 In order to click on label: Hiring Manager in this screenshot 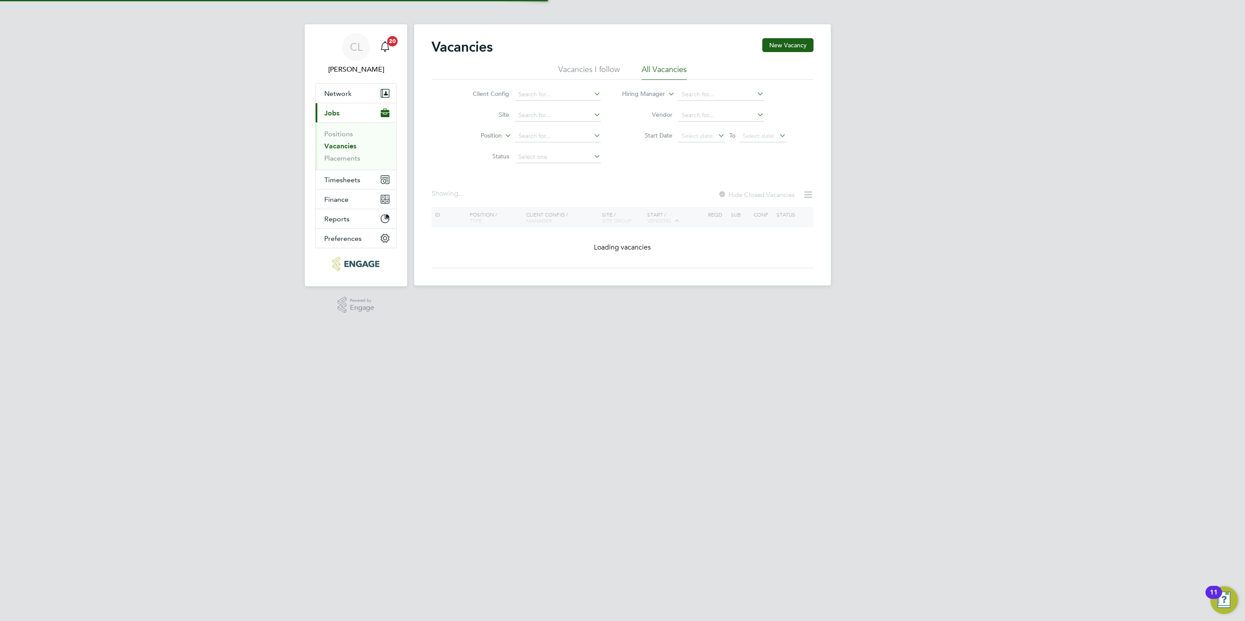, I will do `click(640, 94)`.